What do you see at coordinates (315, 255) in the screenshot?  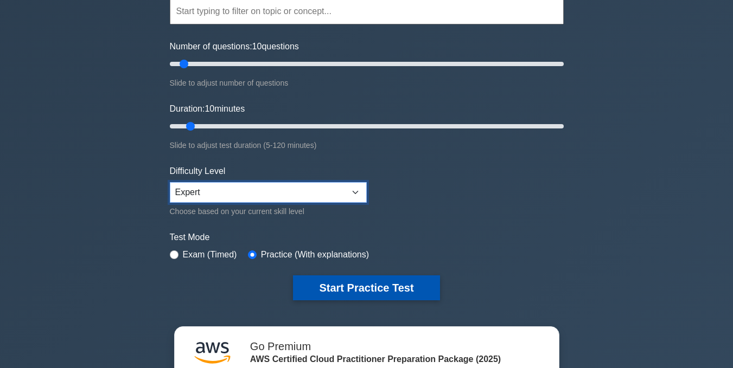 I see `label: Practice (With explanations)` at bounding box center [315, 255].